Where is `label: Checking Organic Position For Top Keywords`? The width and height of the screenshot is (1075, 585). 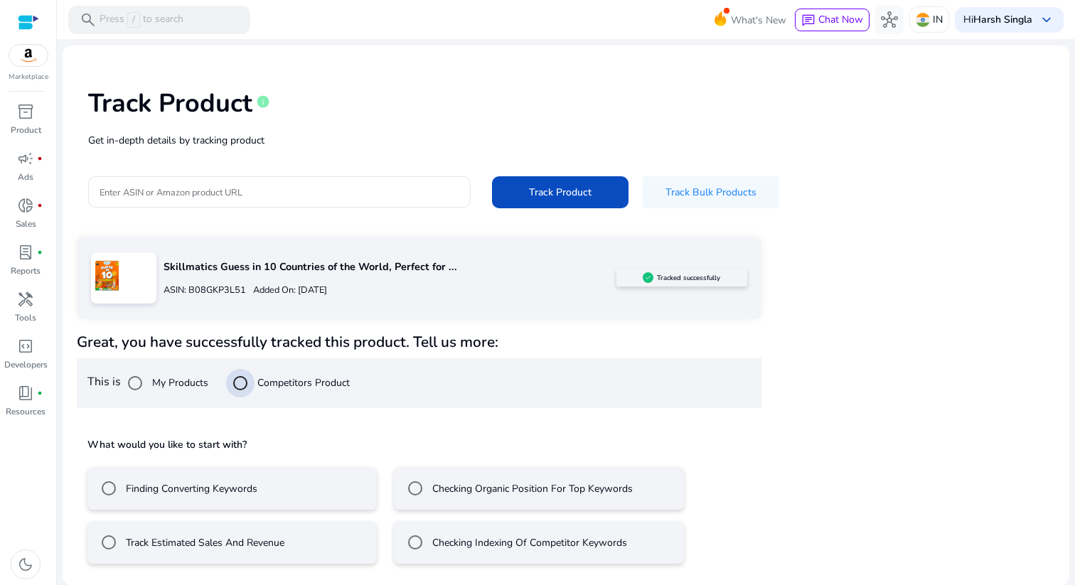
label: Checking Organic Position For Top Keywords is located at coordinates (531, 488).